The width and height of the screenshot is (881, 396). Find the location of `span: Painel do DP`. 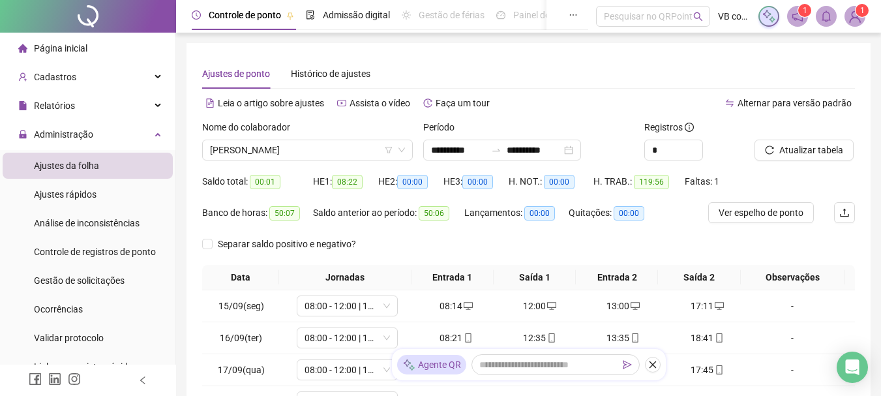

span: Painel do DP is located at coordinates (538, 15).